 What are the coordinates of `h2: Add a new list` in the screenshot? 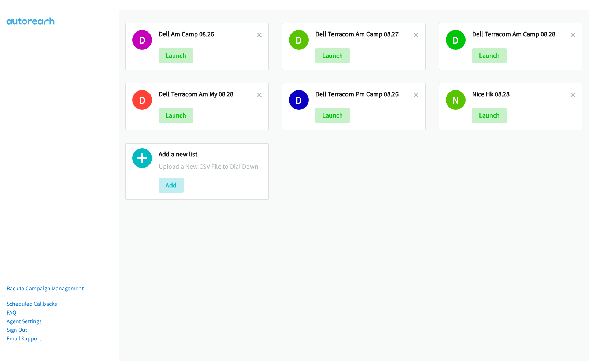 It's located at (210, 154).